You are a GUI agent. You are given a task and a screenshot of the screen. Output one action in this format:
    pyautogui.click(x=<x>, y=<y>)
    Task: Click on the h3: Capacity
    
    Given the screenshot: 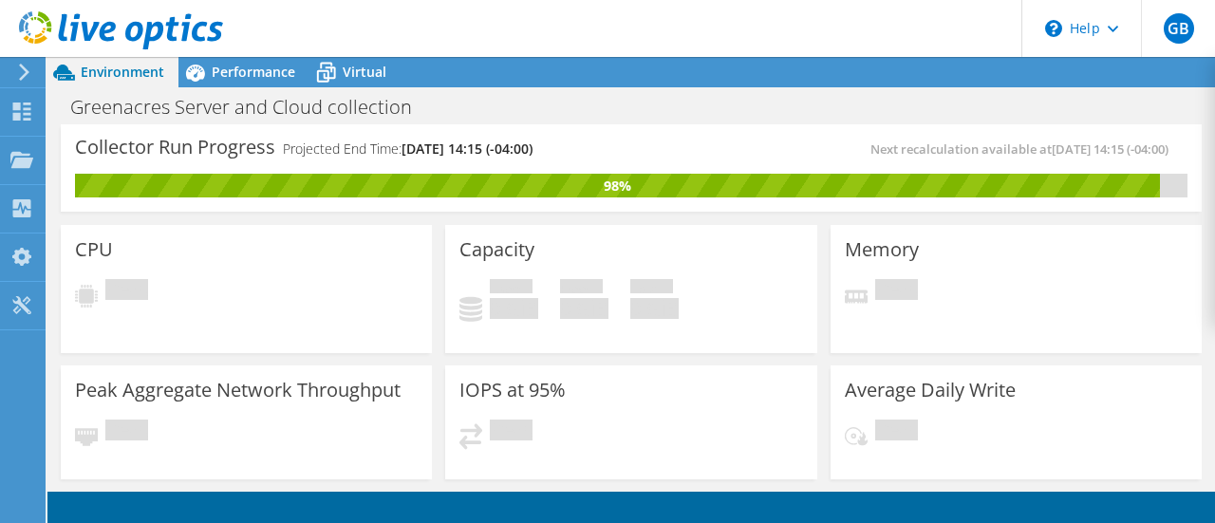 What is the action you would take?
    pyautogui.click(x=497, y=250)
    